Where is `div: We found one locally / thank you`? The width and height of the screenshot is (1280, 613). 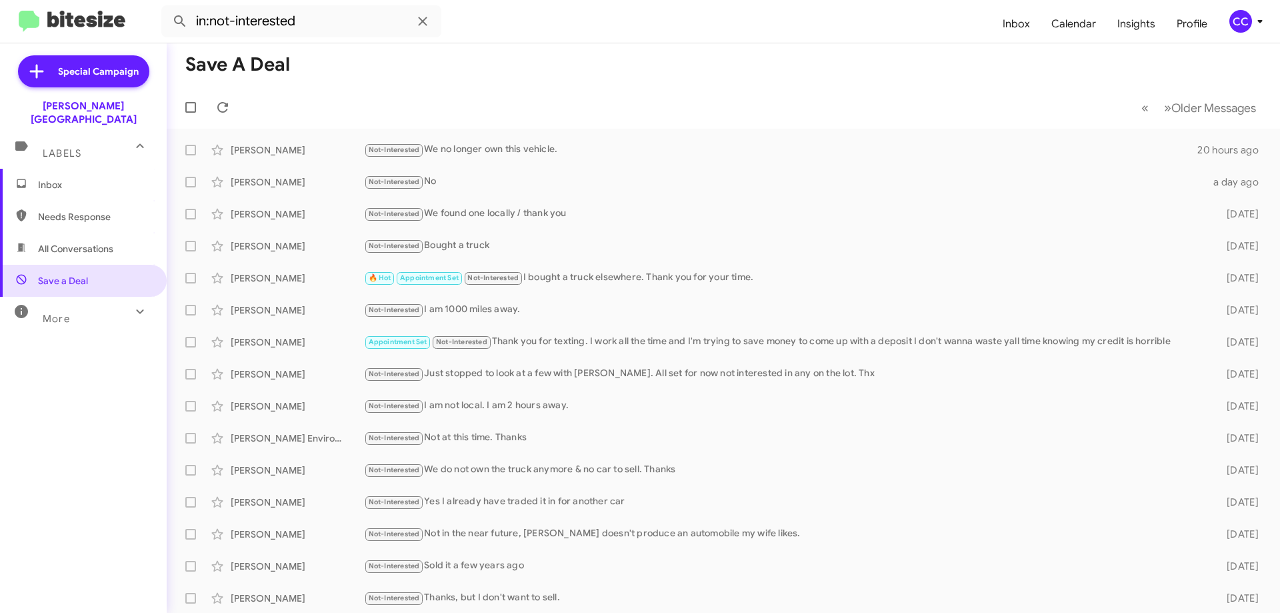
div: We found one locally / thank you is located at coordinates (785, 213).